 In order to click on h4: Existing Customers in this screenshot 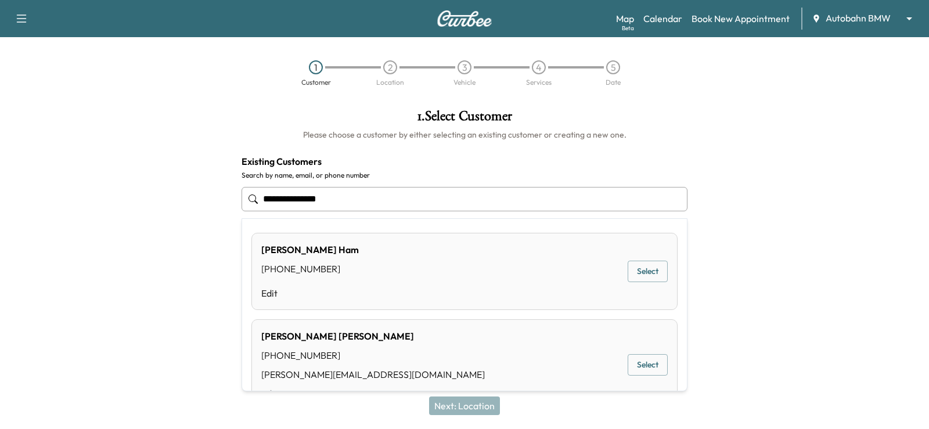, I will do `click(464, 161)`.